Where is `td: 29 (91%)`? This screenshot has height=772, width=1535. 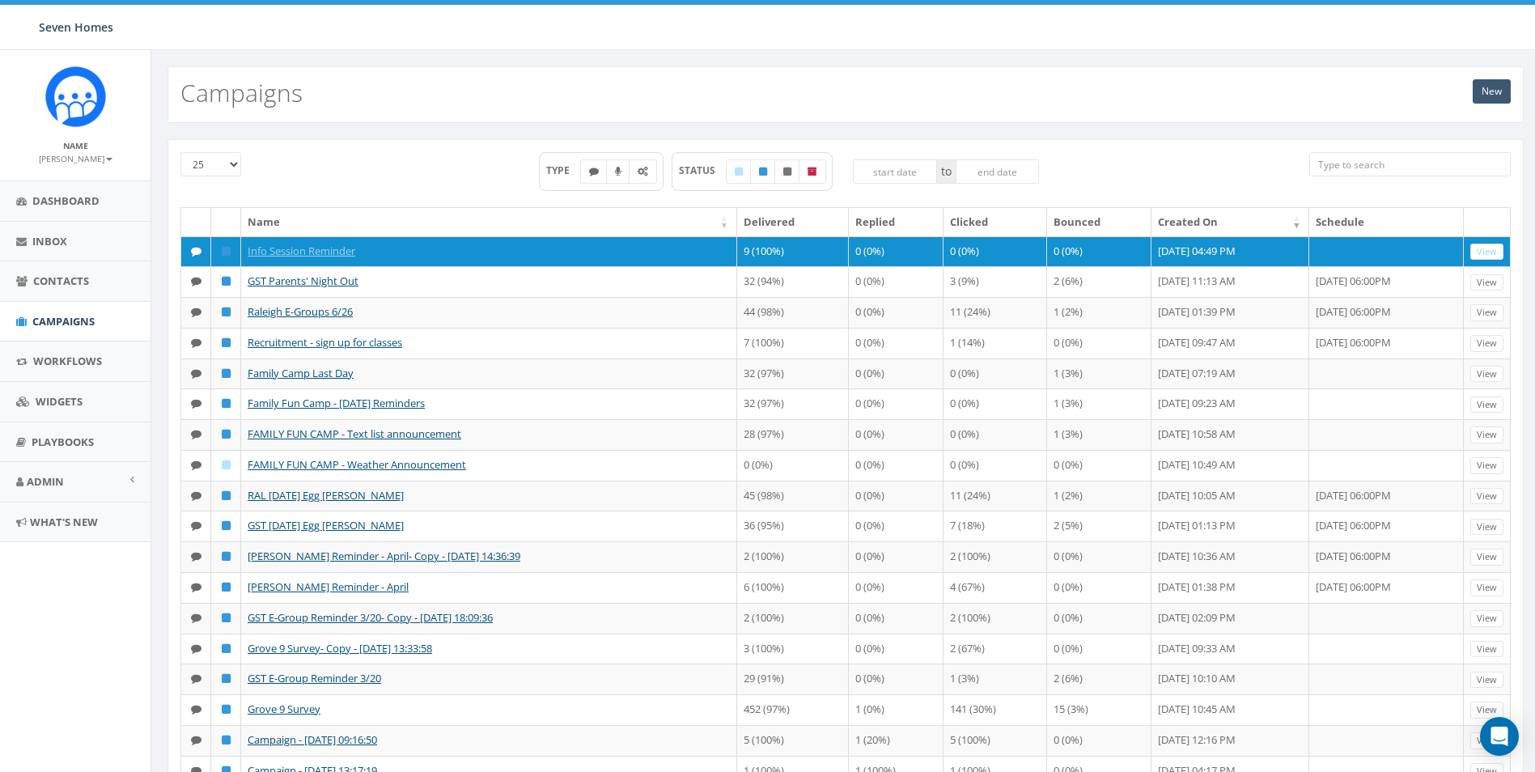
td: 29 (91%) is located at coordinates (793, 679).